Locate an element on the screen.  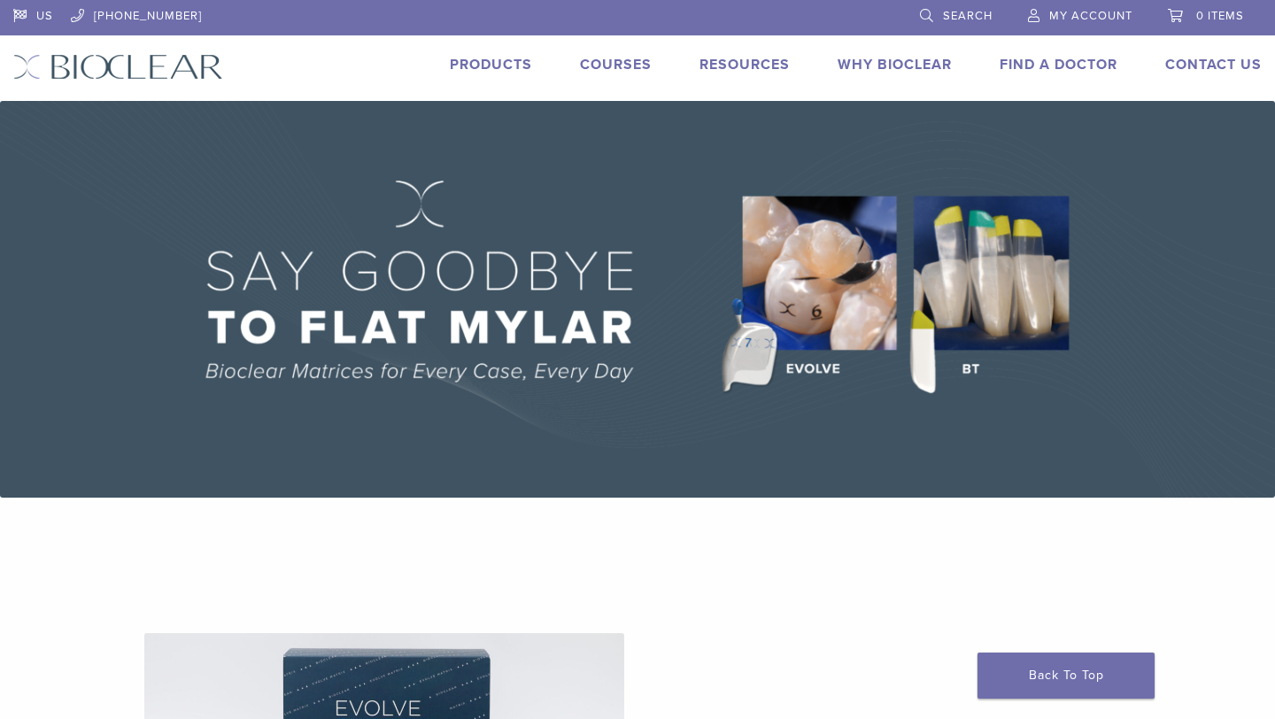
a: Back To Top is located at coordinates (1066, 676).